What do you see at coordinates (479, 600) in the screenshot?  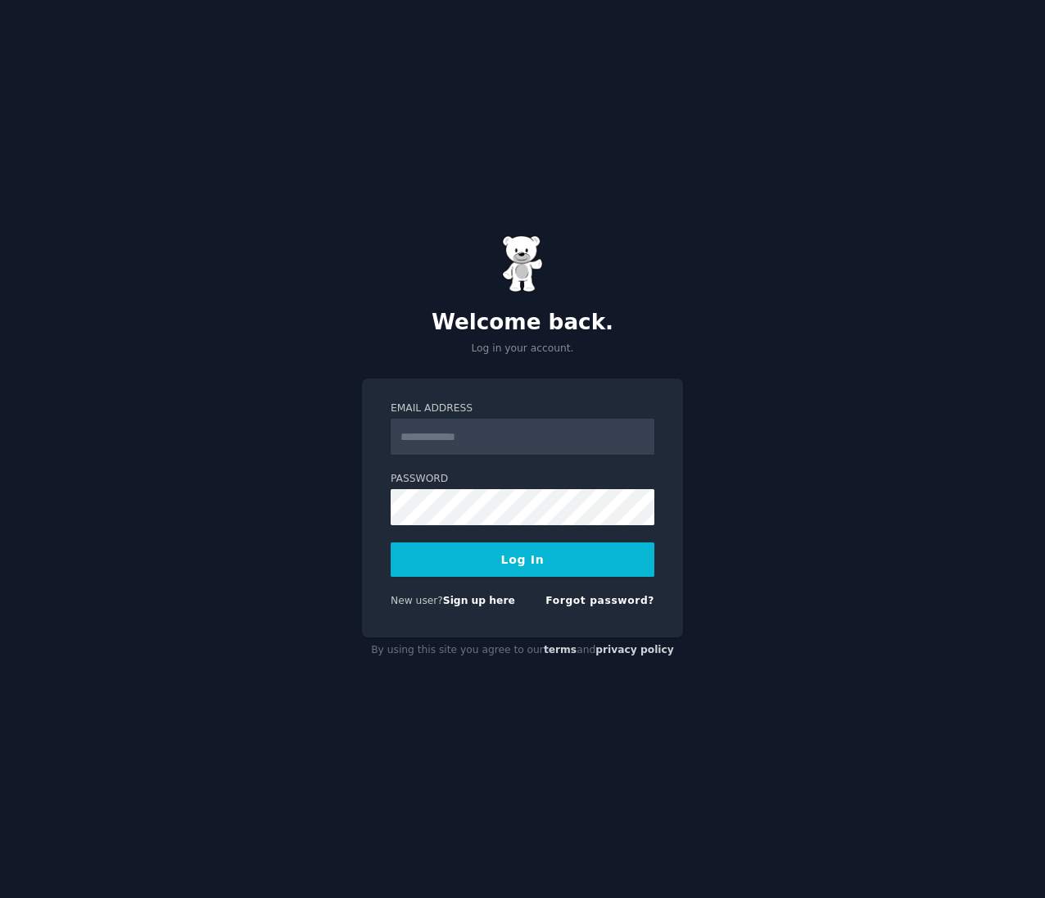 I see `a: Sign up here` at bounding box center [479, 600].